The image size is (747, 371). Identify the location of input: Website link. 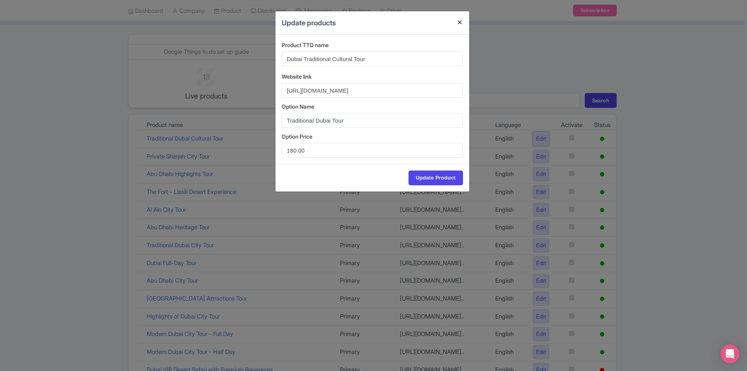
(372, 90).